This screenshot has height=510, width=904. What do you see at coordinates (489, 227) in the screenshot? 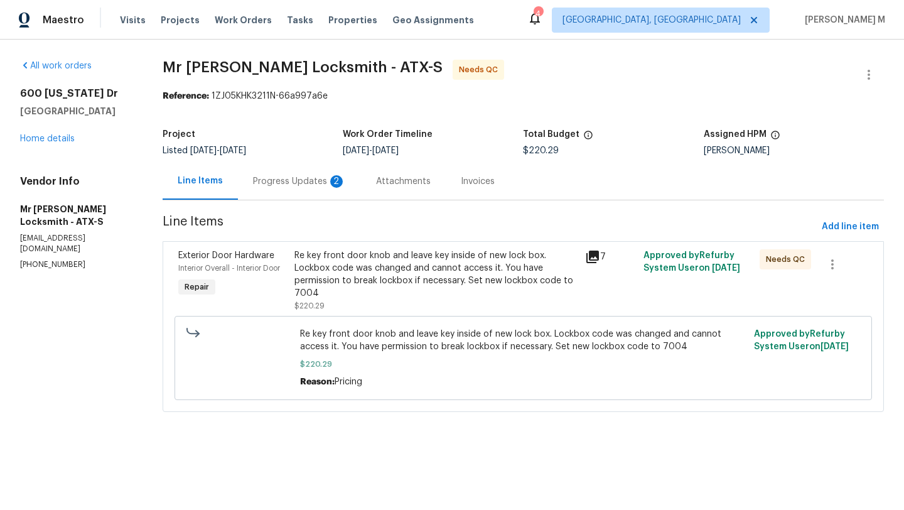
I see `span: Line Items` at bounding box center [489, 227].